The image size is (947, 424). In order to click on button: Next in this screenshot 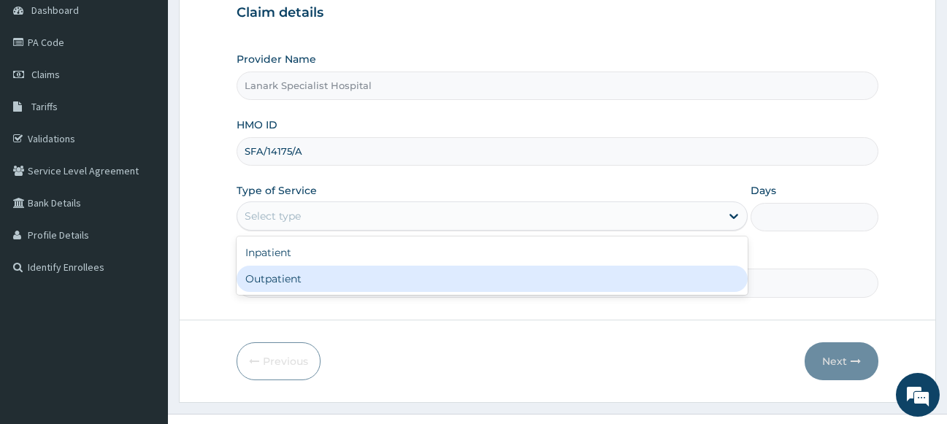, I will do `click(841, 361)`.